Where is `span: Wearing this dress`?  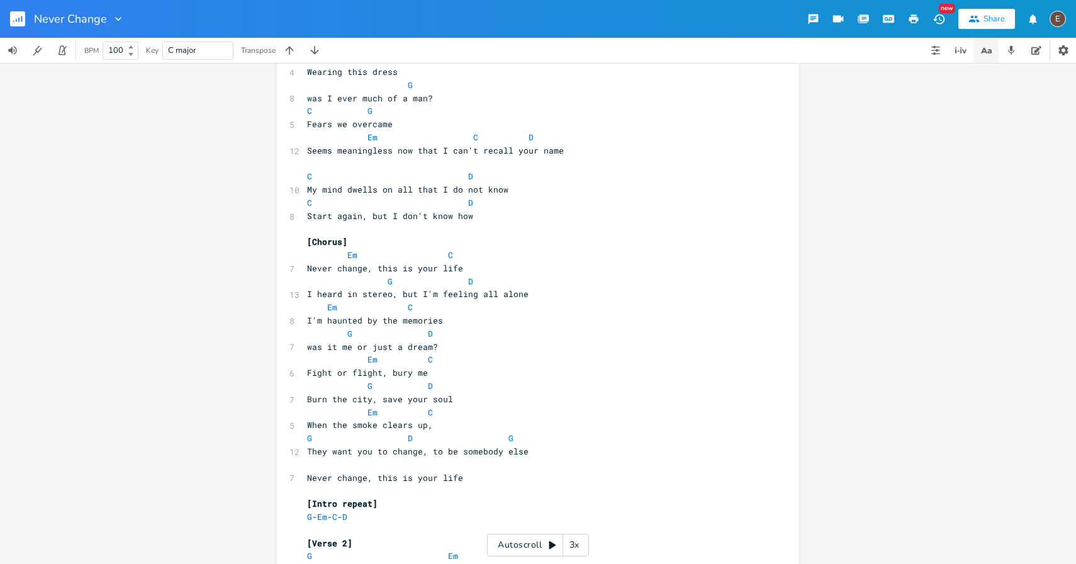 span: Wearing this dress is located at coordinates (352, 72).